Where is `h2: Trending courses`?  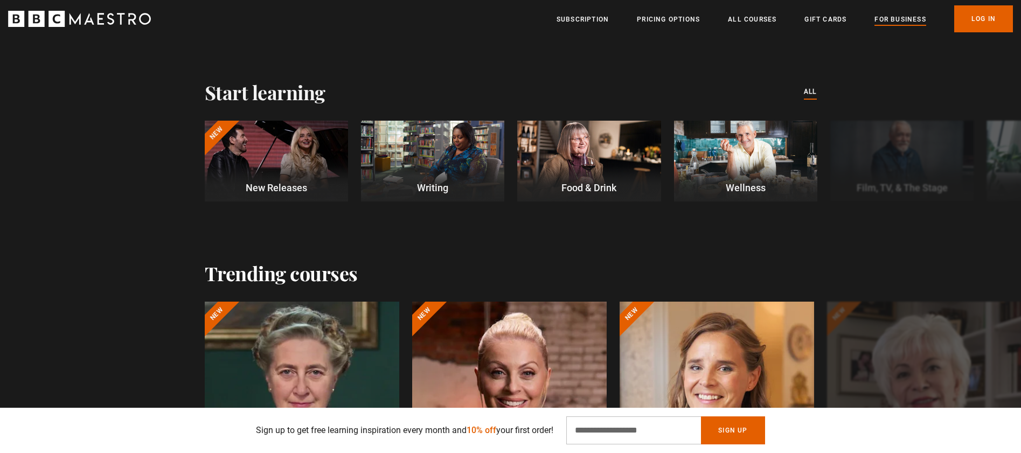 h2: Trending courses is located at coordinates (281, 273).